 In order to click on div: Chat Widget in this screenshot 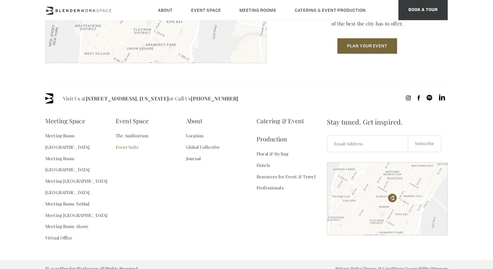, I will do `click(433, 226)`.